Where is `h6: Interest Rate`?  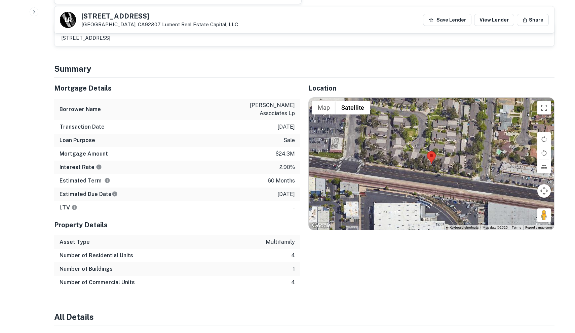 h6: Interest Rate is located at coordinates (81, 167).